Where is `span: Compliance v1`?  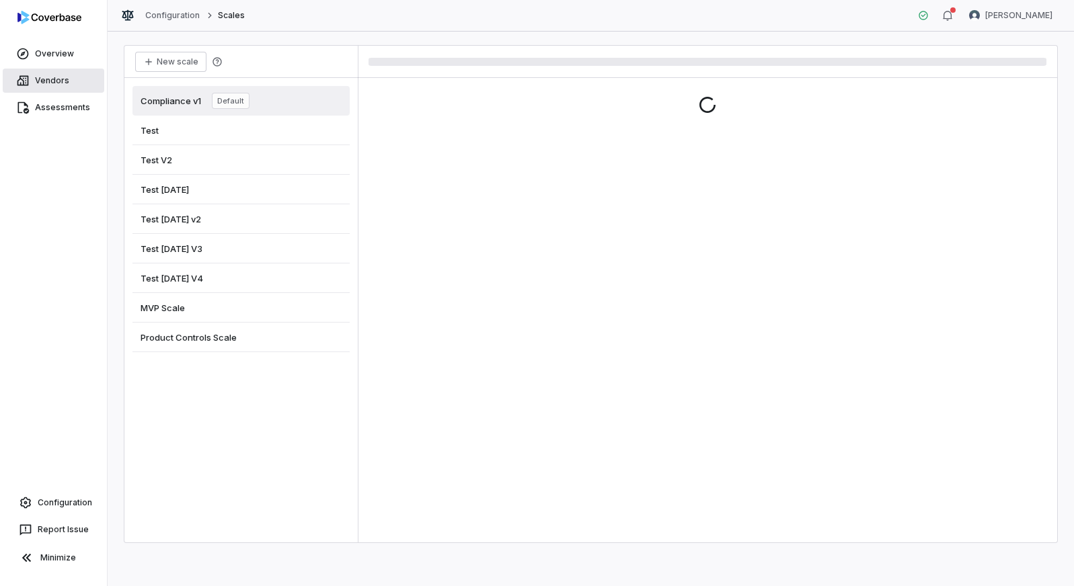 span: Compliance v1 is located at coordinates (171, 101).